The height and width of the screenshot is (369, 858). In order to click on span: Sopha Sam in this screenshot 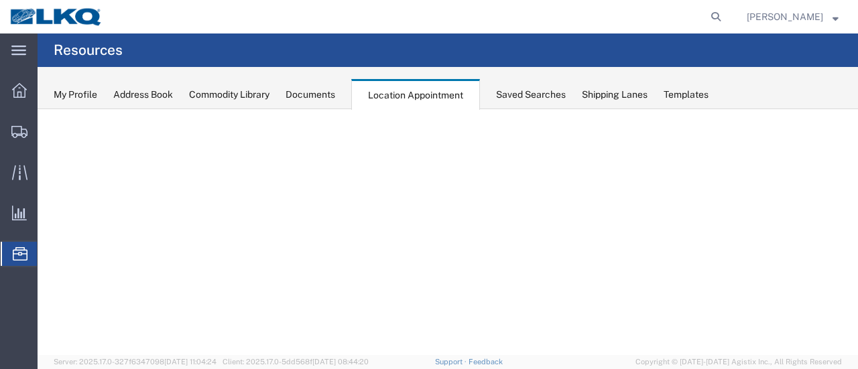, I will do `click(784, 17)`.